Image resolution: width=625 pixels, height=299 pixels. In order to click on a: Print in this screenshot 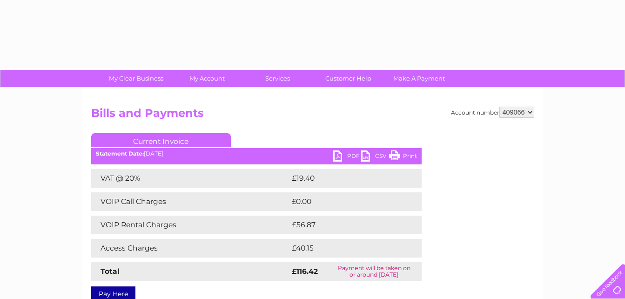, I will do `click(403, 157)`.